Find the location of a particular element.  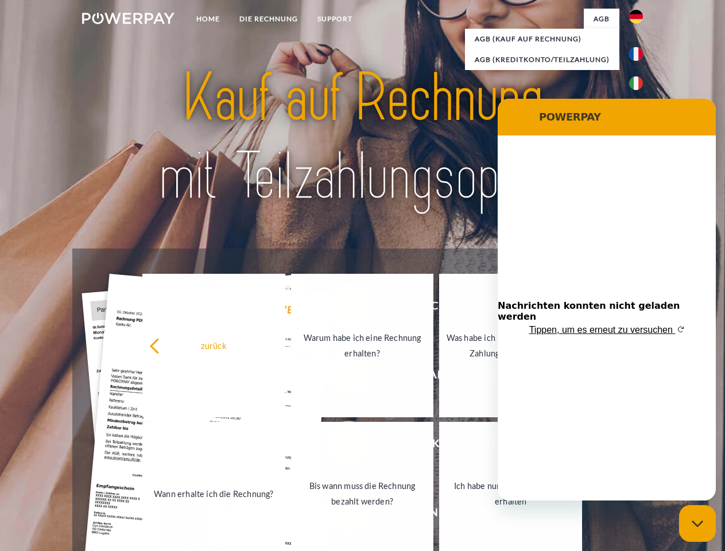

a: SUPPORT is located at coordinates (334, 19).